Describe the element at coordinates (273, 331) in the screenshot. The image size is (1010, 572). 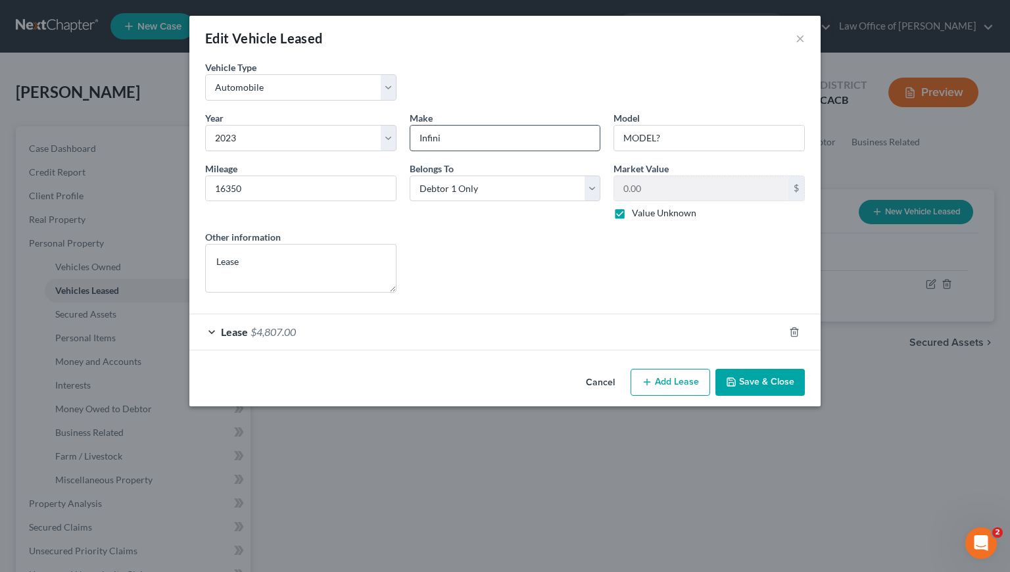
I see `span: $4,807.00` at that location.